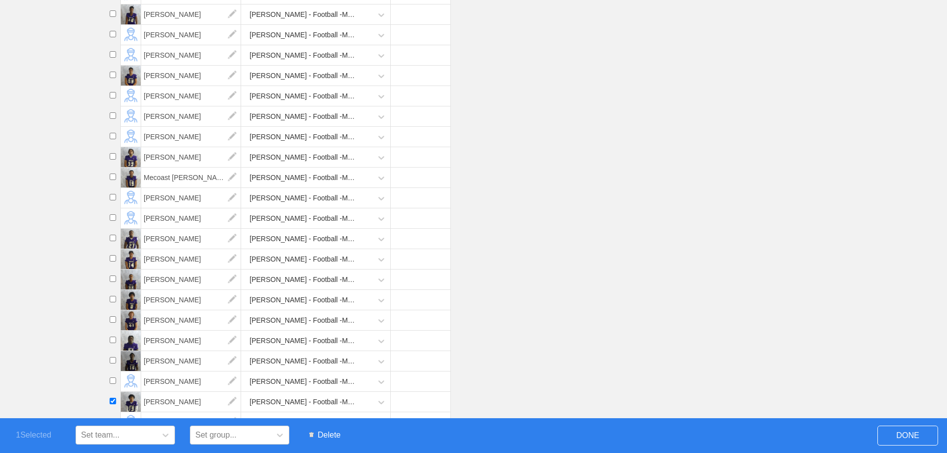 This screenshot has height=453, width=947. I want to click on div: Set team..., so click(100, 435).